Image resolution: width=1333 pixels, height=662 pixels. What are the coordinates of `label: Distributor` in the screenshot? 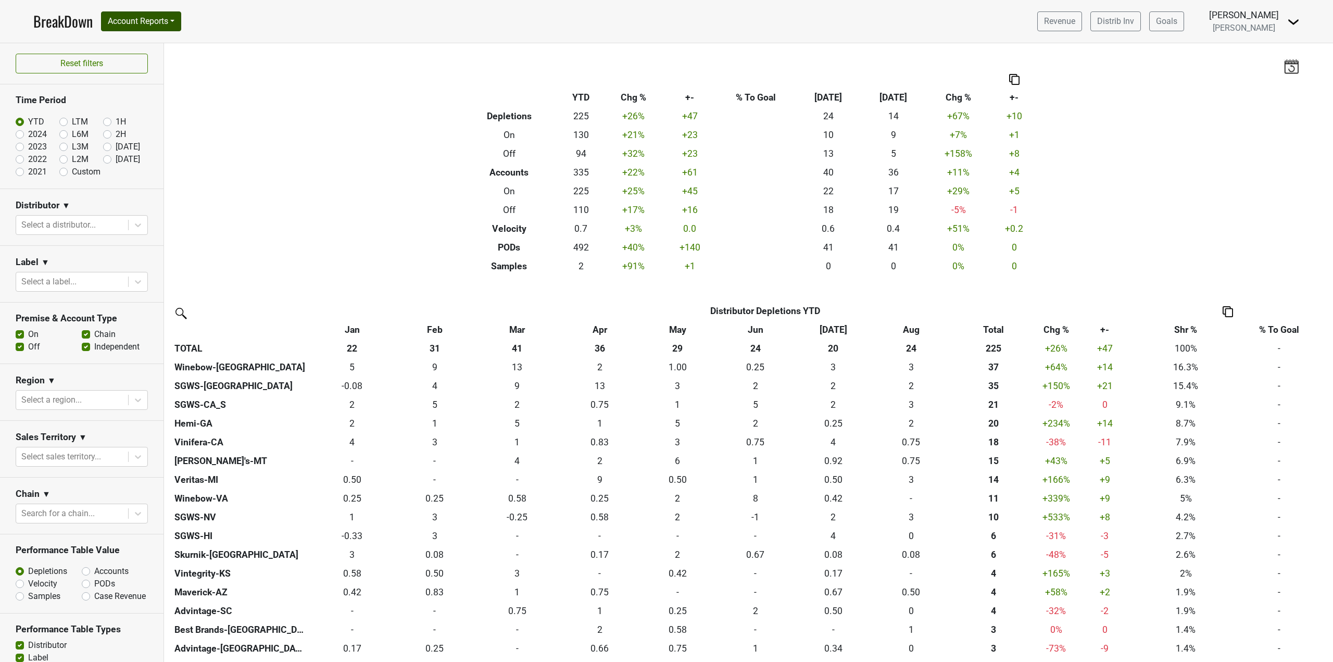 It's located at (47, 645).